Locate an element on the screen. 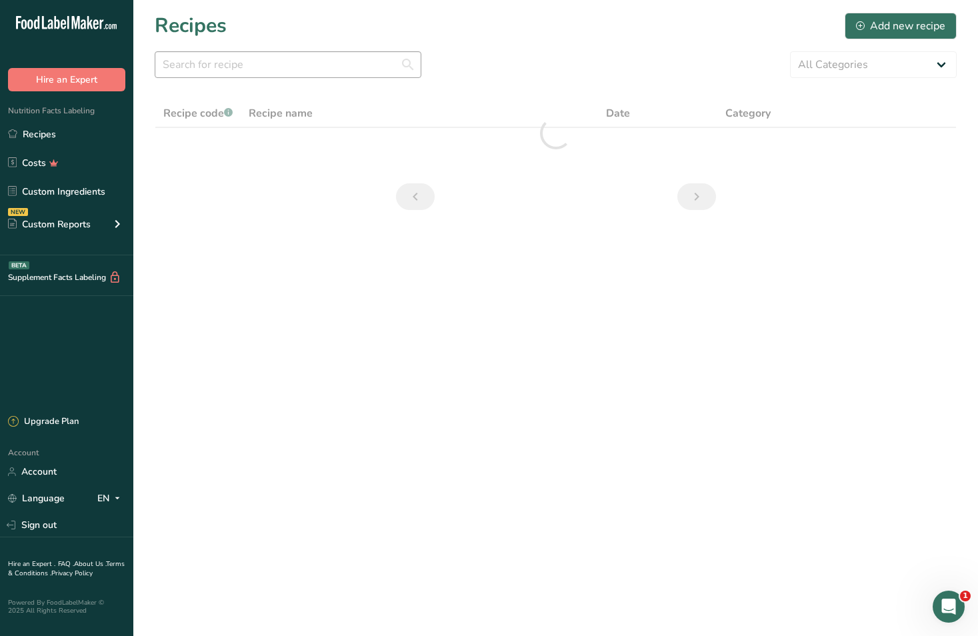 This screenshot has width=978, height=636. div: Custom Reports is located at coordinates (49, 224).